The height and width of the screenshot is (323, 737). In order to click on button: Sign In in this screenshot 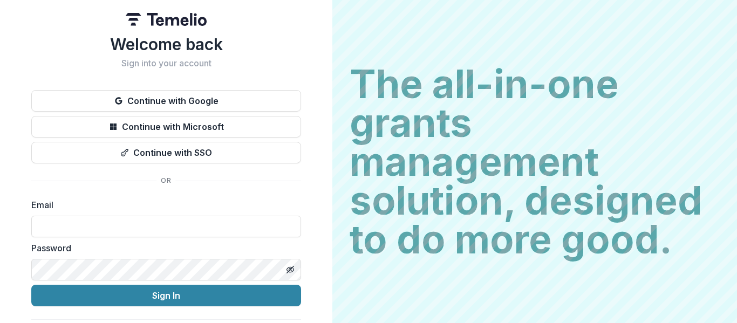, I will do `click(166, 296)`.